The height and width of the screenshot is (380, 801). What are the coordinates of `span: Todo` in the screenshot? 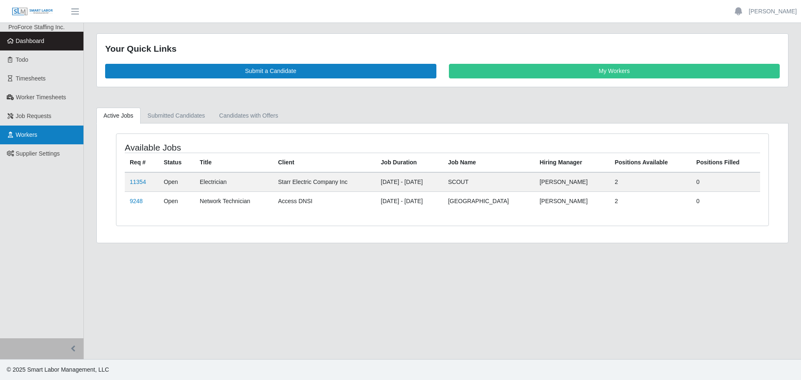 It's located at (22, 60).